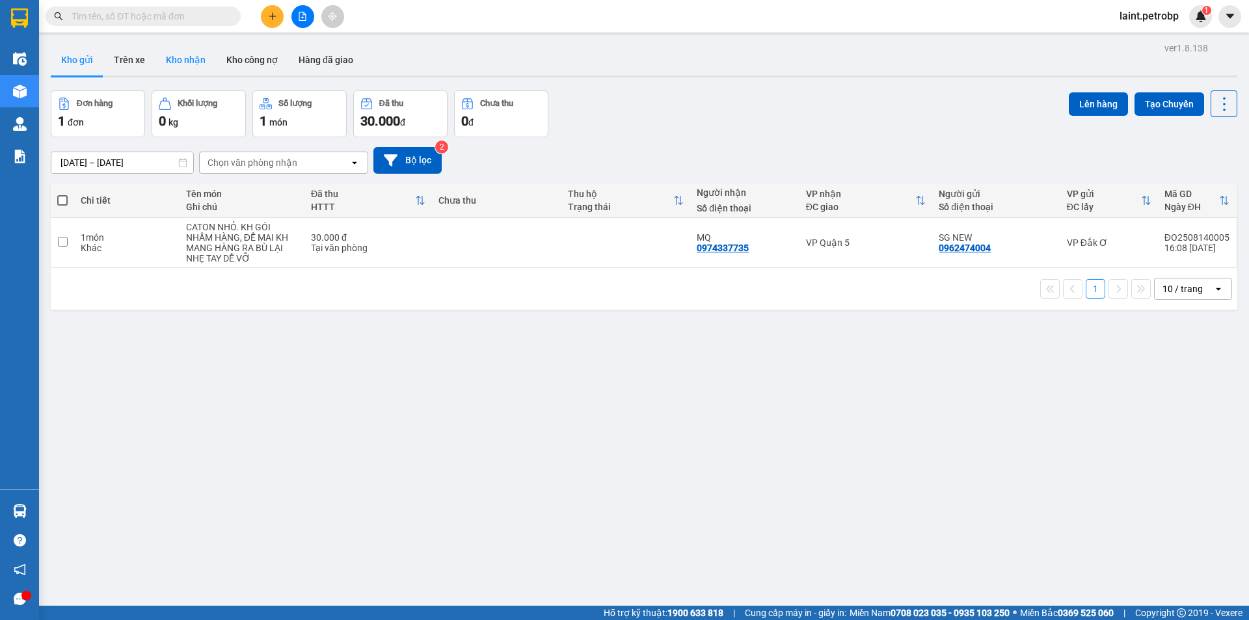 Image resolution: width=1249 pixels, height=620 pixels. I want to click on img: icon-new-feature, so click(1201, 16).